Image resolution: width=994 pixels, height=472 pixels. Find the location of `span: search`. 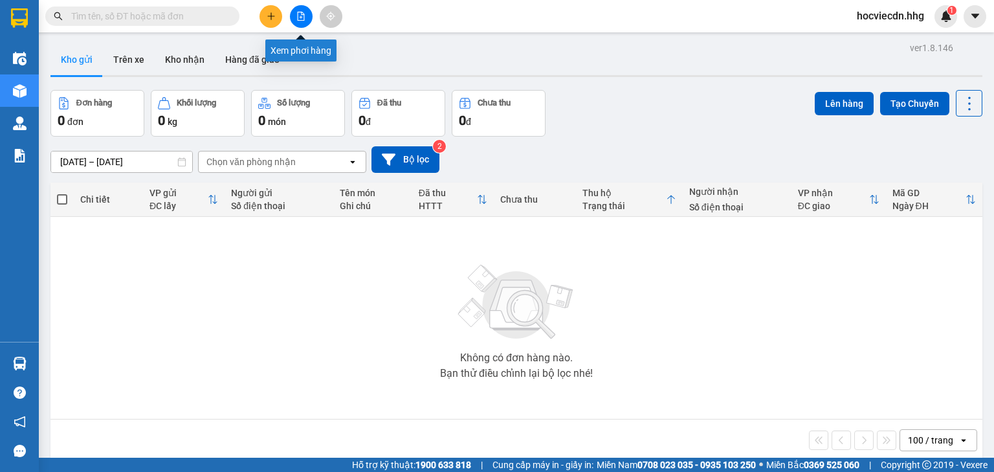

span: search is located at coordinates (58, 16).